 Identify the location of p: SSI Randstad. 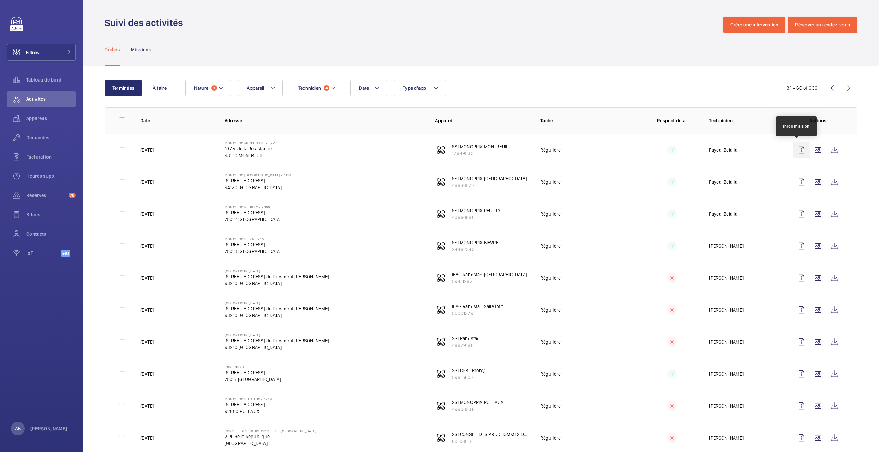
(465, 339).